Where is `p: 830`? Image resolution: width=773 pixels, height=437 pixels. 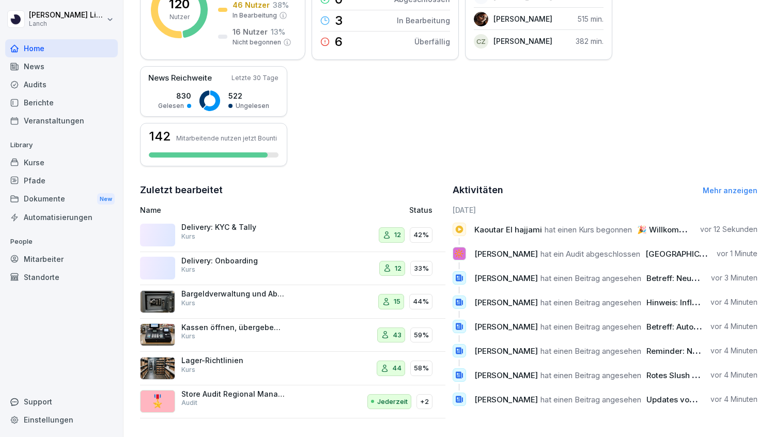
p: 830 is located at coordinates (175, 96).